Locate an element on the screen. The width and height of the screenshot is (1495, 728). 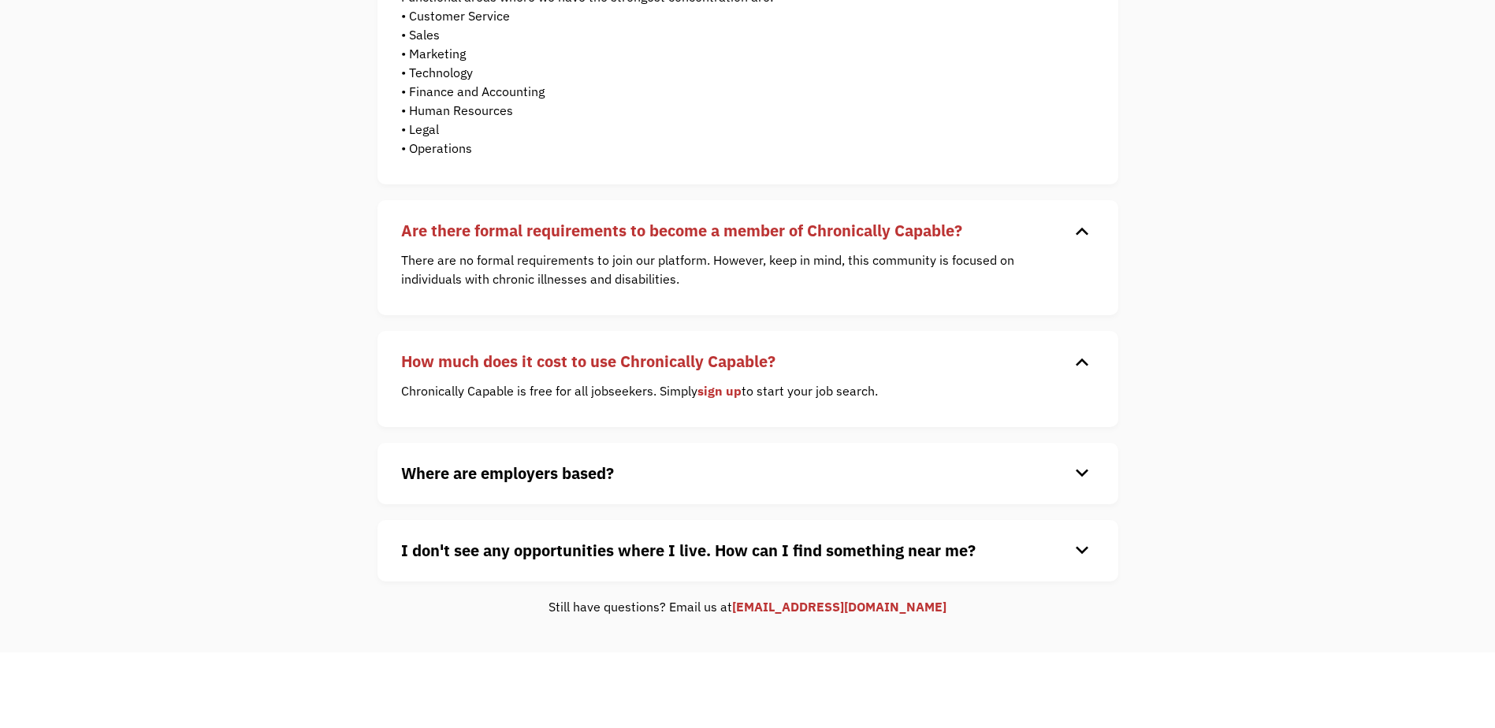
strong: How much does it cost to use Chronically Capable? is located at coordinates (588, 361).